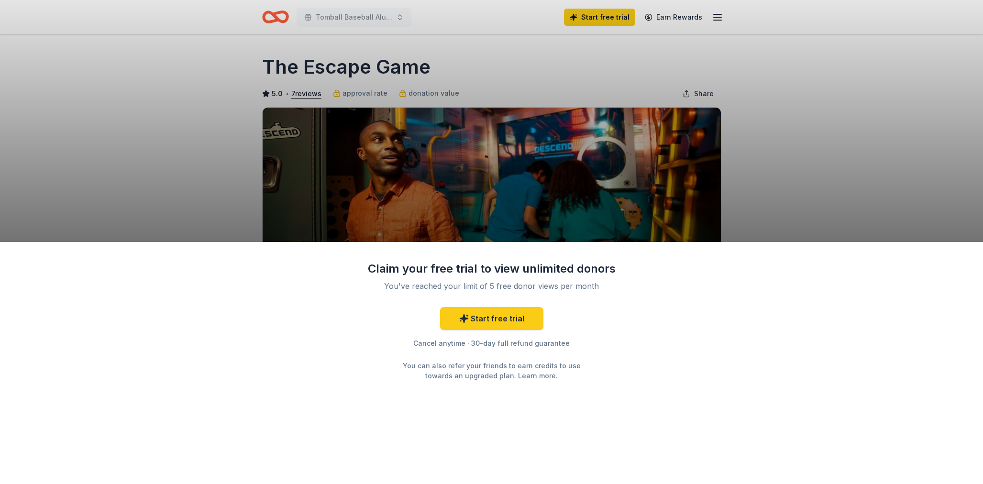  What do you see at coordinates (492, 269) in the screenshot?
I see `div: Claim your free trial to view unlimited donors` at bounding box center [492, 269].